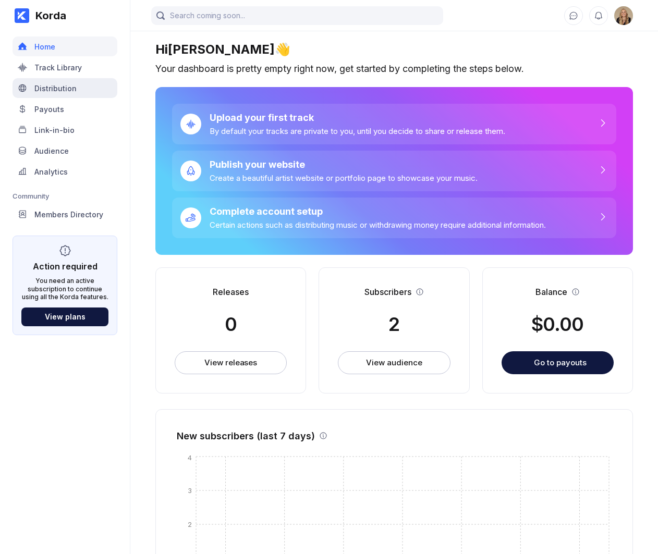  I want to click on a: Distribution, so click(65, 89).